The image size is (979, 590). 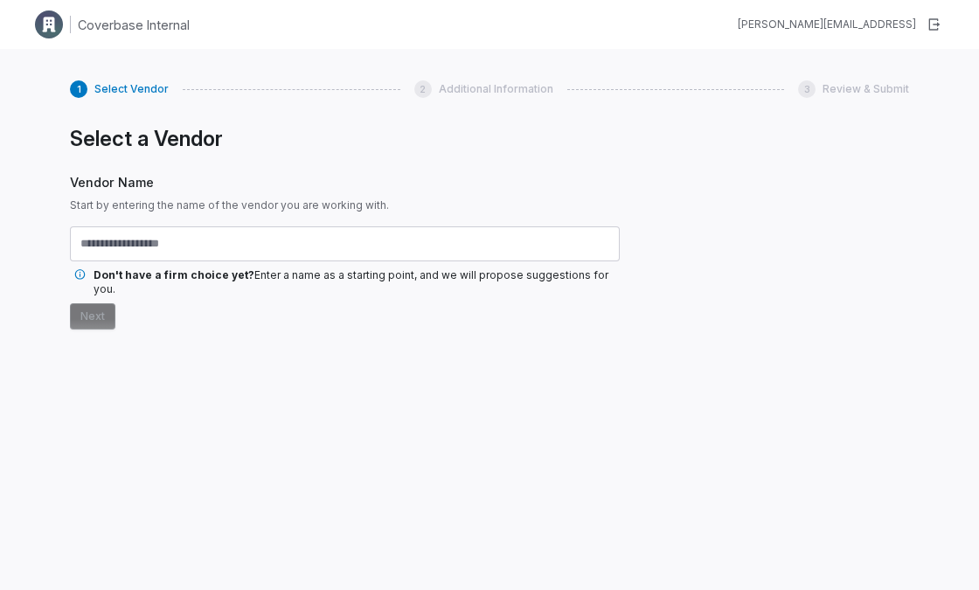 What do you see at coordinates (344, 182) in the screenshot?
I see `span: Vendor Name` at bounding box center [344, 182].